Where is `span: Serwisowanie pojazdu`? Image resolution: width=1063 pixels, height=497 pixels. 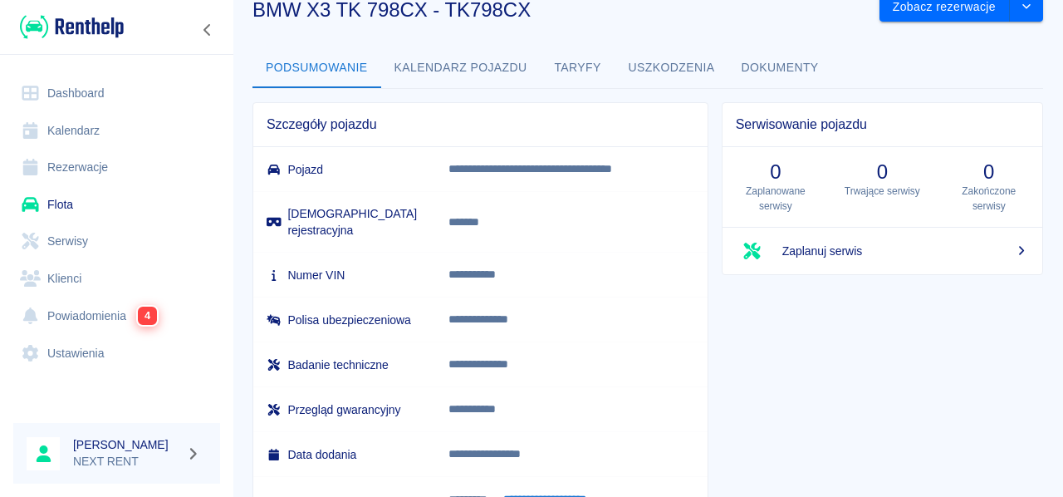 span: Serwisowanie pojazdu is located at coordinates (882, 125).